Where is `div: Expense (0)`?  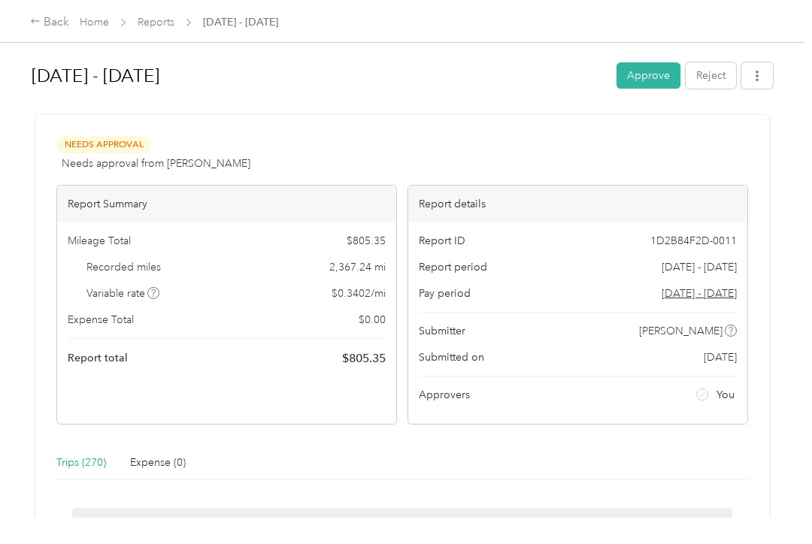 div: Expense (0) is located at coordinates (158, 463).